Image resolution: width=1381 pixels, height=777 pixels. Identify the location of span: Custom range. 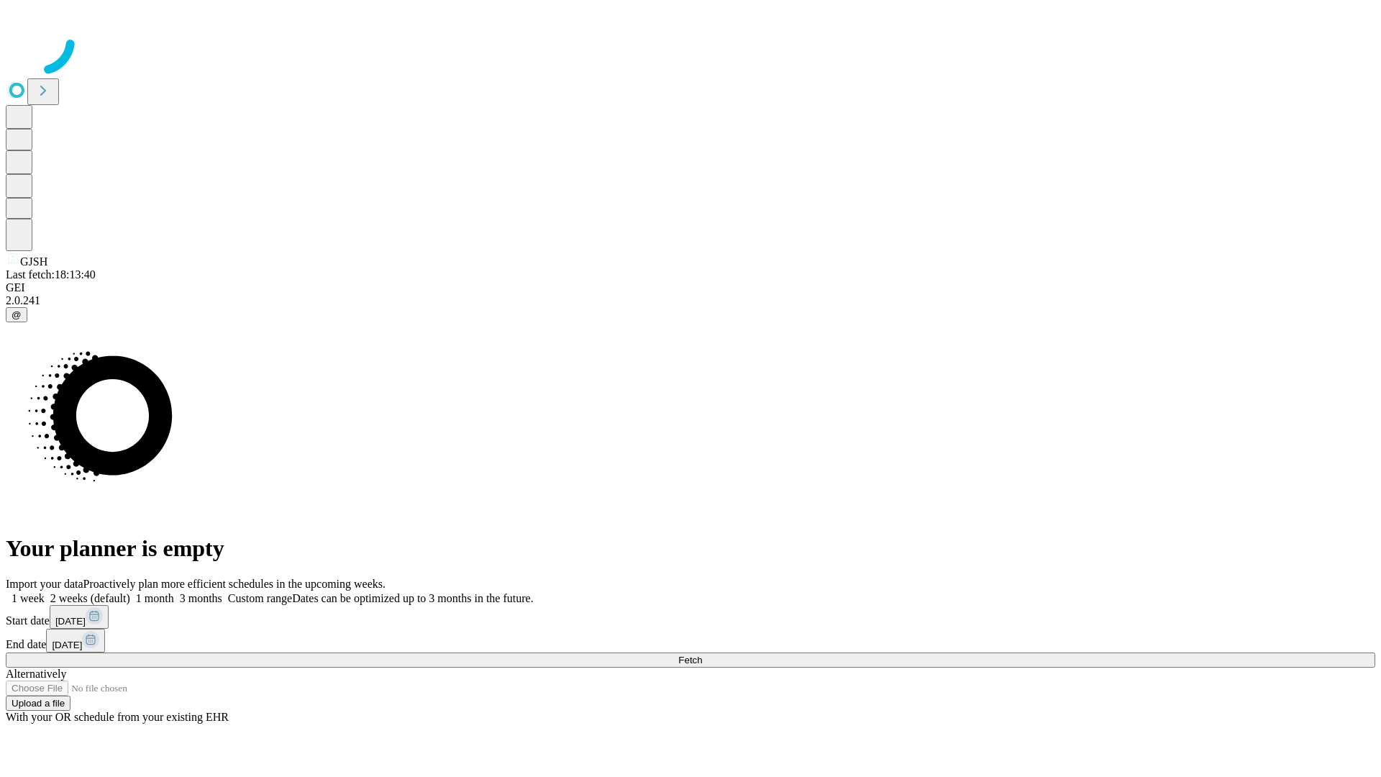
(260, 598).